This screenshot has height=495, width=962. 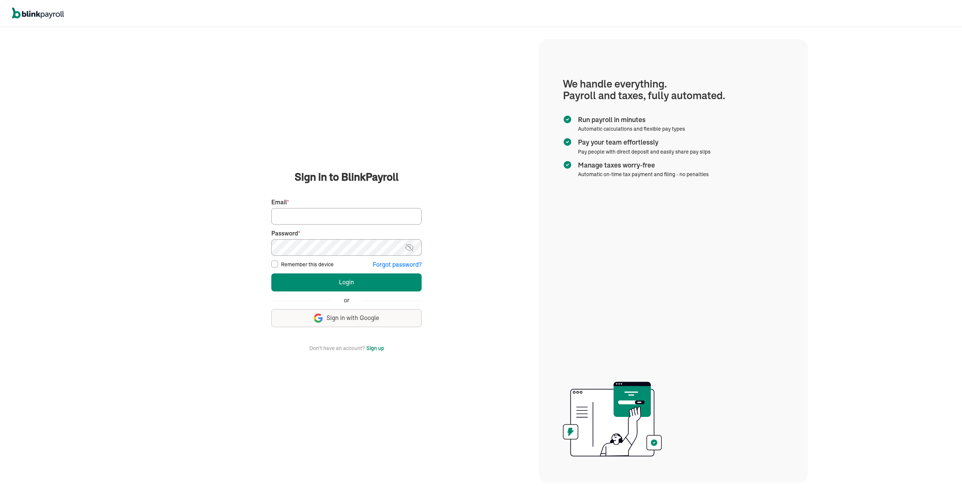 What do you see at coordinates (409, 248) in the screenshot?
I see `img: eye` at bounding box center [409, 248].